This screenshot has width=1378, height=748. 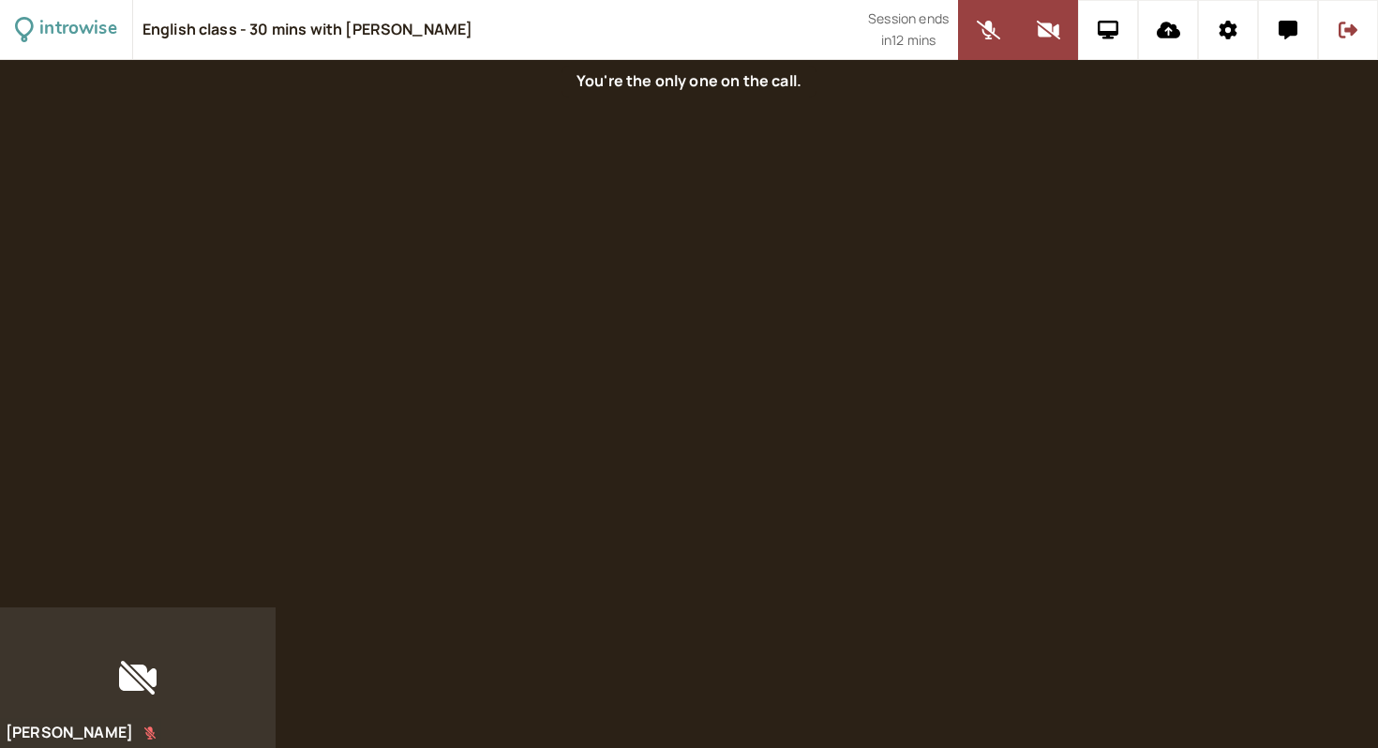 I want to click on div: introwise, so click(x=78, y=29).